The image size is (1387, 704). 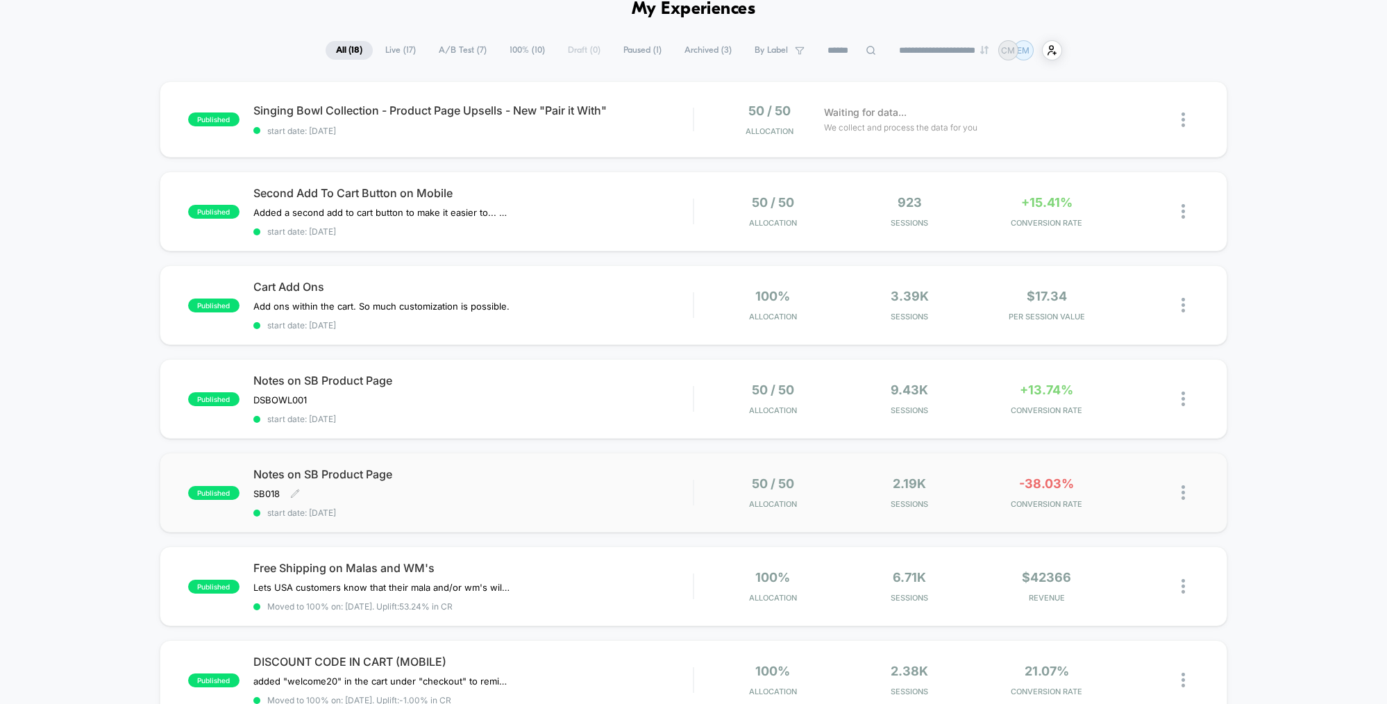 What do you see at coordinates (1046, 316) in the screenshot?
I see `span: PER SESSION VALUE` at bounding box center [1046, 316].